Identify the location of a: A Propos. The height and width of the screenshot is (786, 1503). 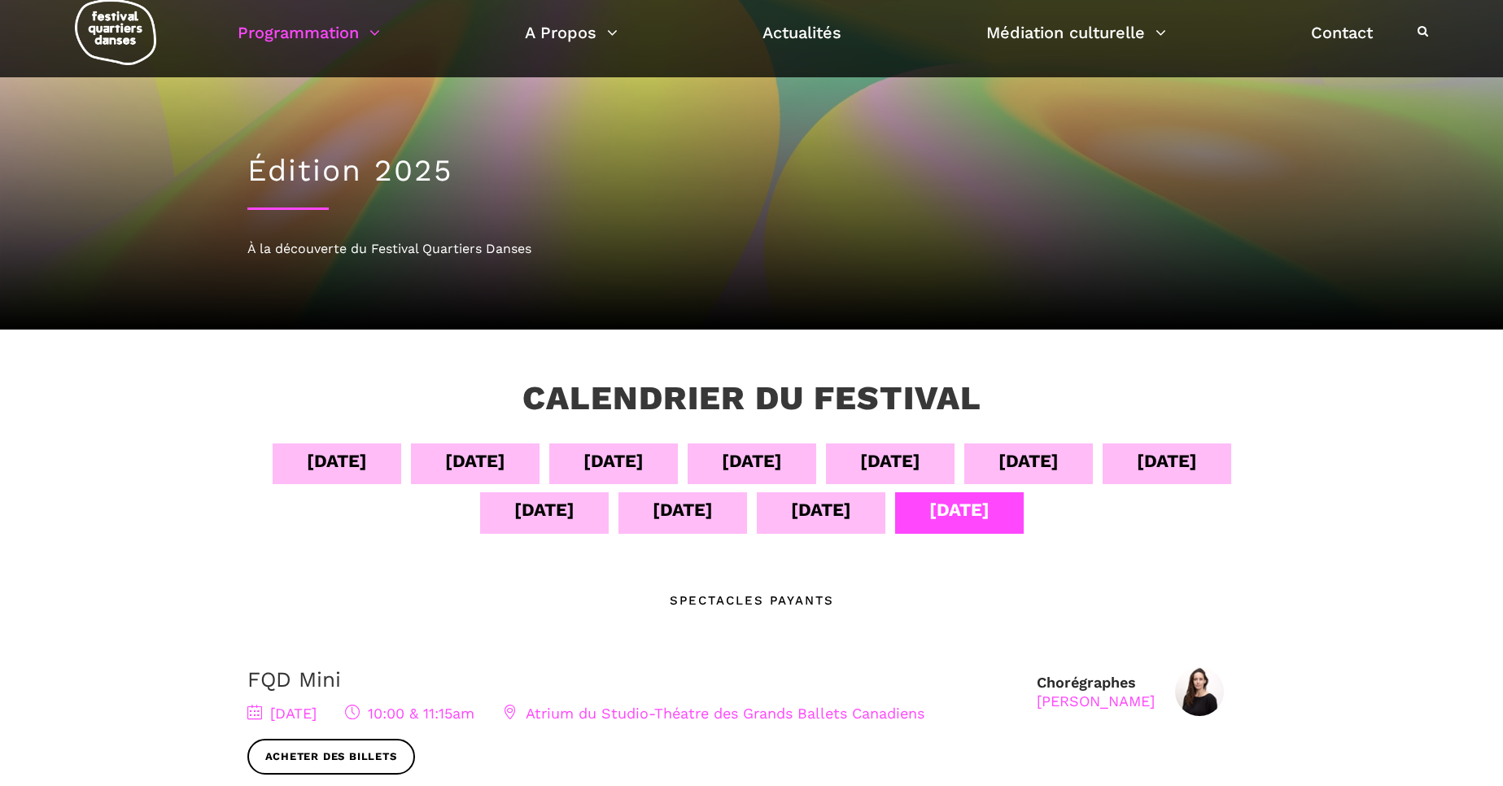
(571, 33).